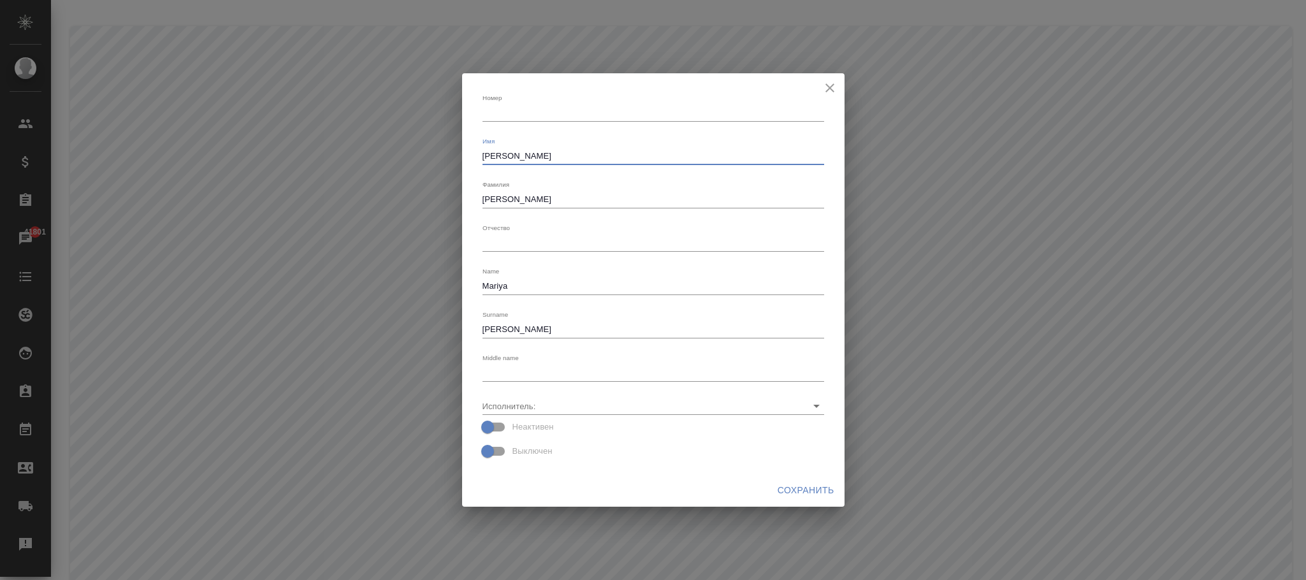 This screenshot has height=580, width=1306. Describe the element at coordinates (806, 490) in the screenshot. I see `span: Сохранить` at that location.